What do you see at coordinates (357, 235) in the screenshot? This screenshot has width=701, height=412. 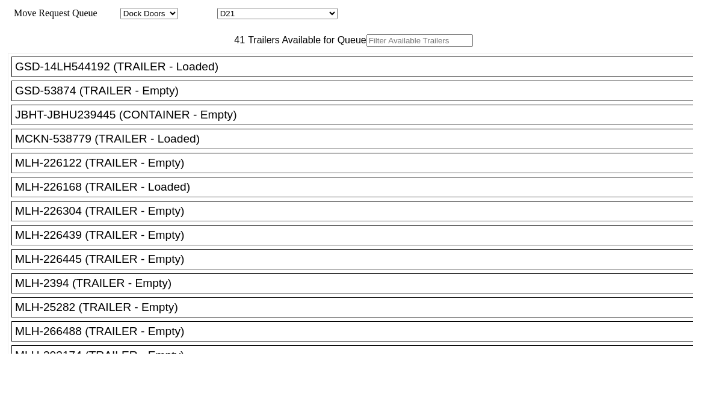 I see `div: MLH-226439 (TRAILER - Empty)` at bounding box center [357, 235].